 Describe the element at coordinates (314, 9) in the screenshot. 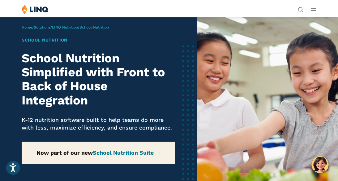

I see `button: Open Main Menu` at that location.